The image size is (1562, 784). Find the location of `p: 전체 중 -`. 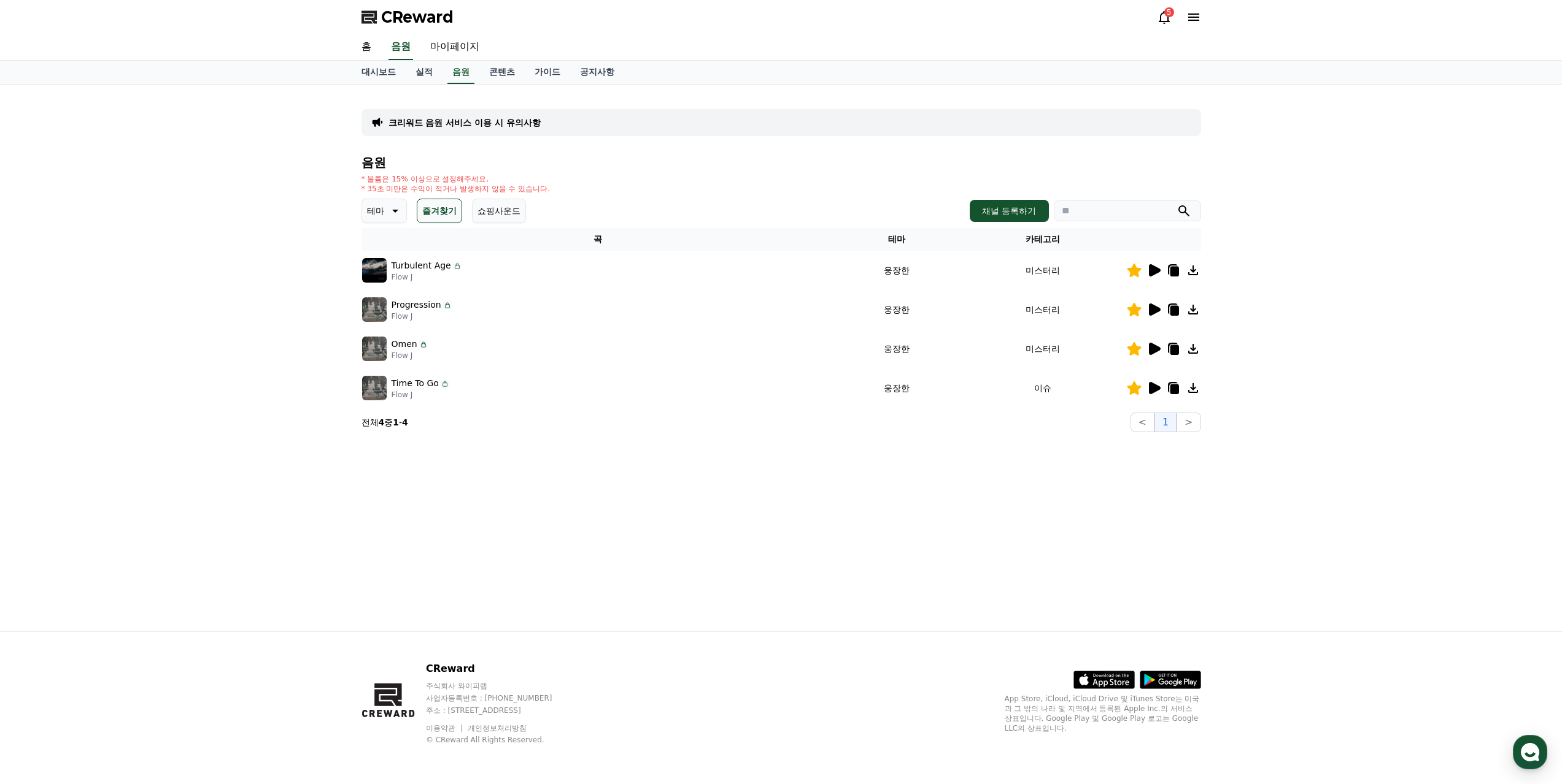

p: 전체 중 - is located at coordinates (385, 422).